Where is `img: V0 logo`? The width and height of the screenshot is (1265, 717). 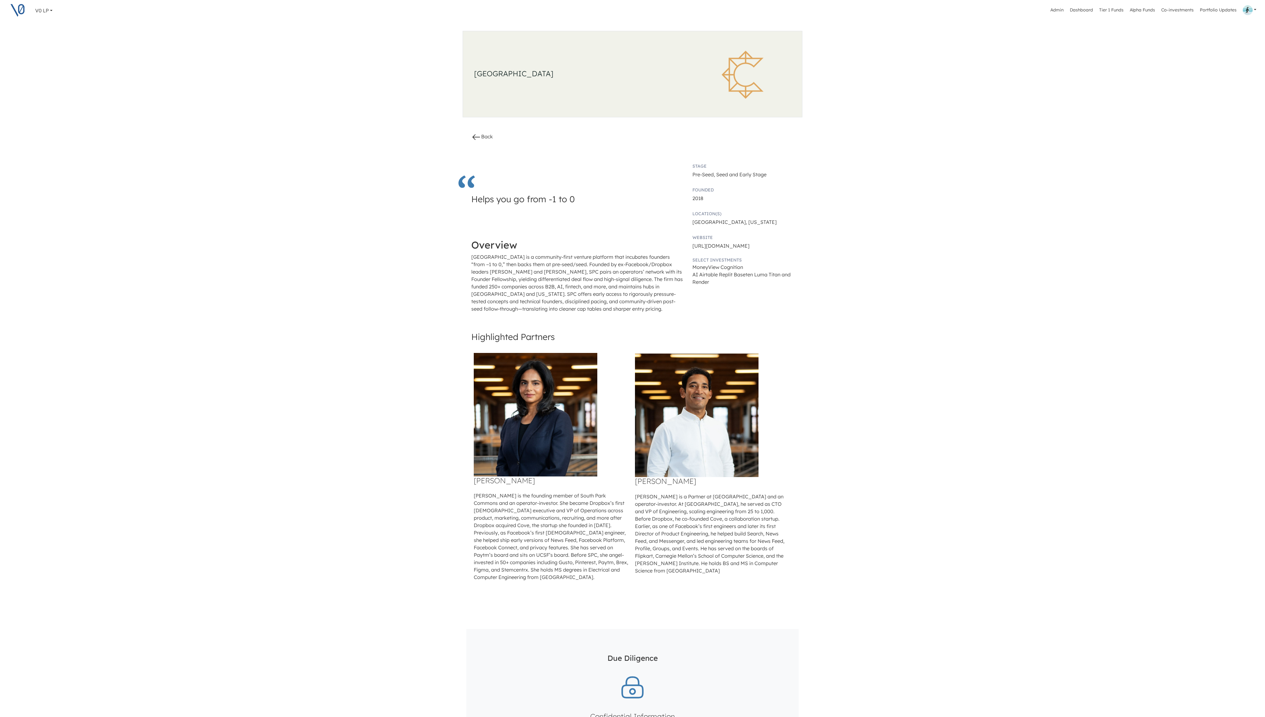
img: V0 logo is located at coordinates (18, 10).